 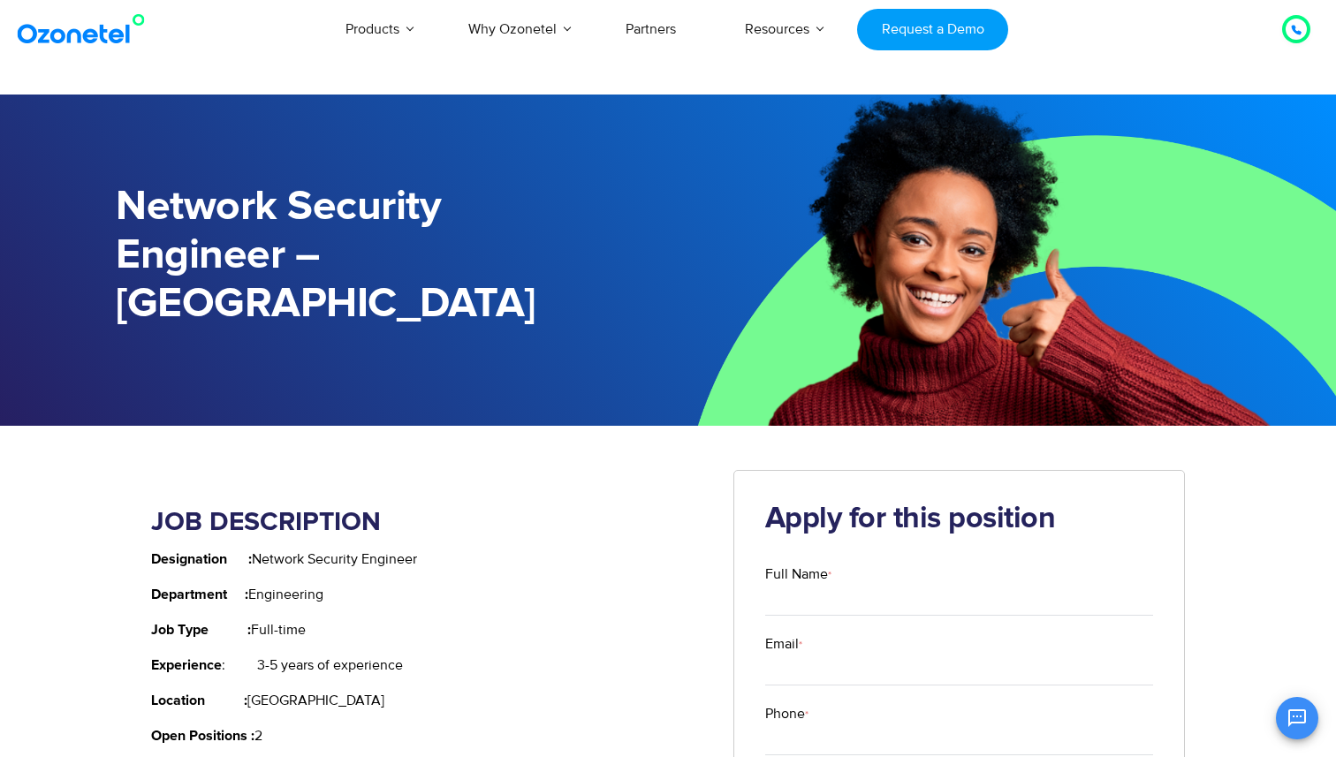 I want to click on p: Engineering, so click(x=428, y=594).